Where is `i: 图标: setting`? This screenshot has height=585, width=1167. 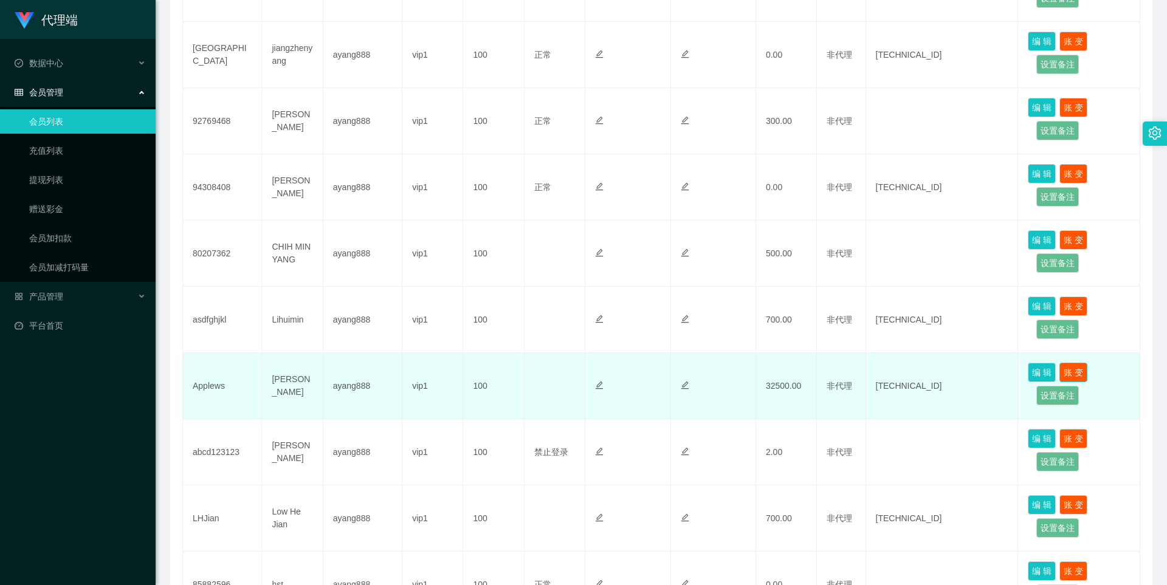
i: 图标: setting is located at coordinates (1154, 133).